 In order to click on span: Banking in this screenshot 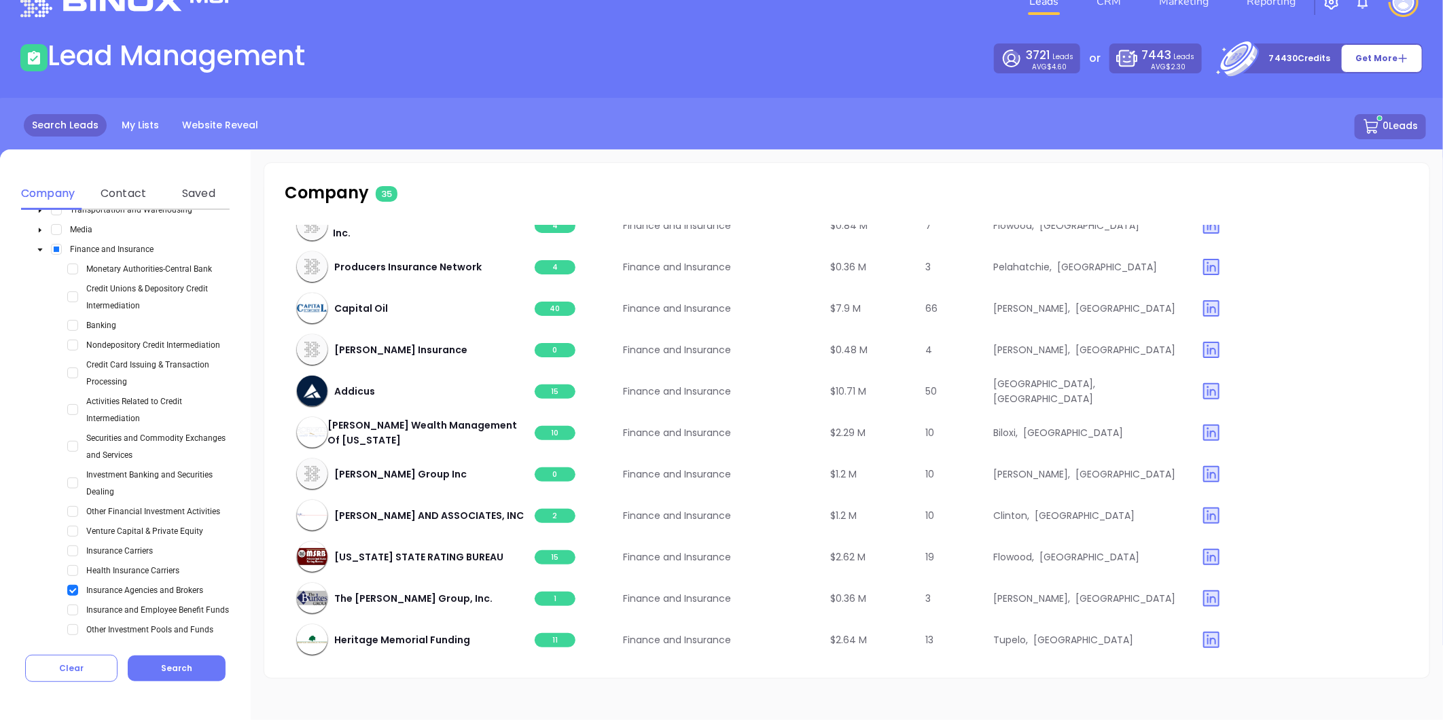, I will do `click(101, 325)`.